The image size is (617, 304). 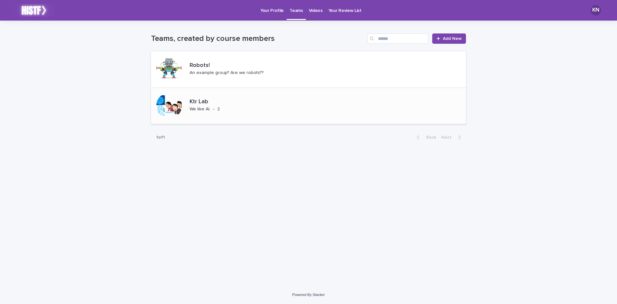 What do you see at coordinates (227, 73) in the screenshot?
I see `p: An example group? Are we robots??` at bounding box center [227, 73].